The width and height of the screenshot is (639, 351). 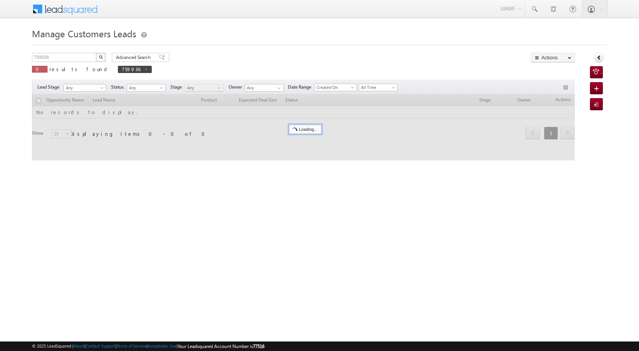 I want to click on a: Show All Items, so click(x=278, y=88).